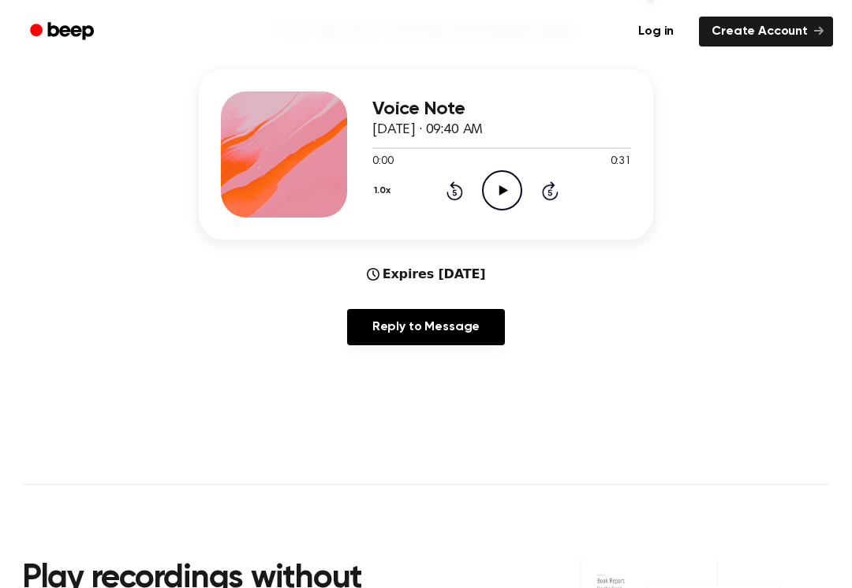  What do you see at coordinates (384, 191) in the screenshot?
I see `button: 1.0x` at bounding box center [384, 191].